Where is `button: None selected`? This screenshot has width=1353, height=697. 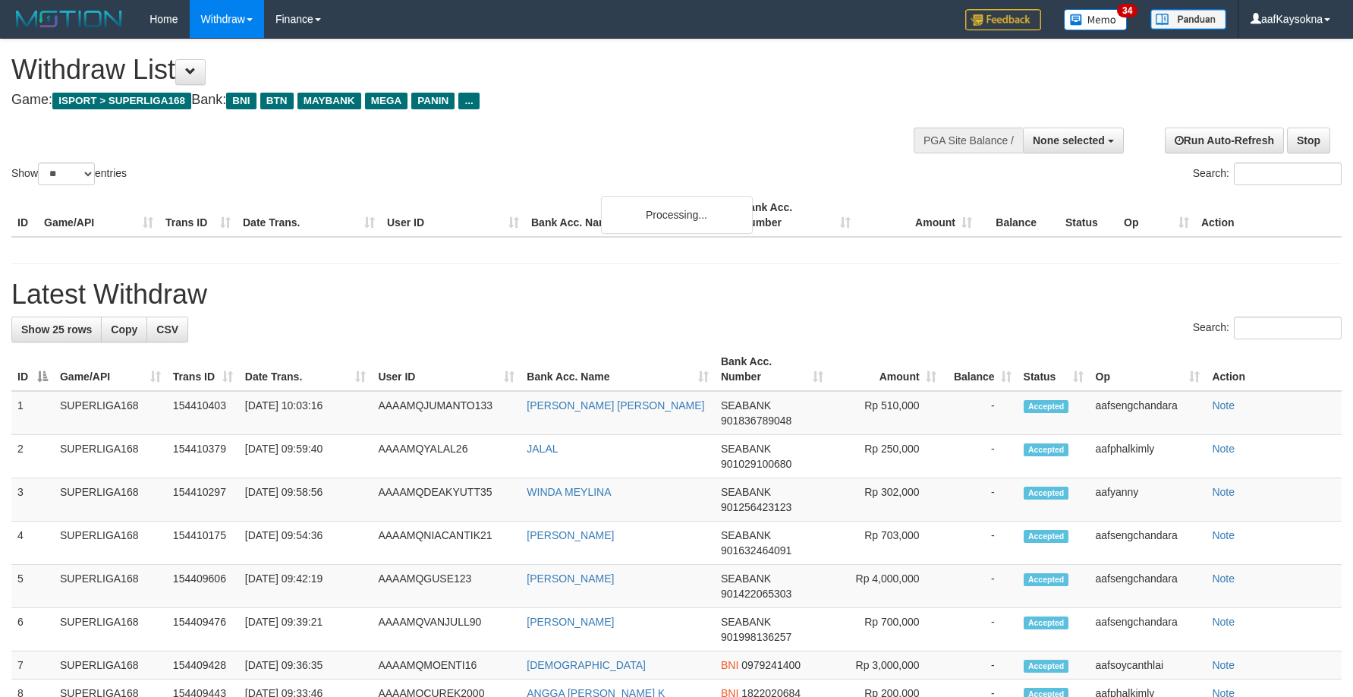
button: None selected is located at coordinates (1073, 140).